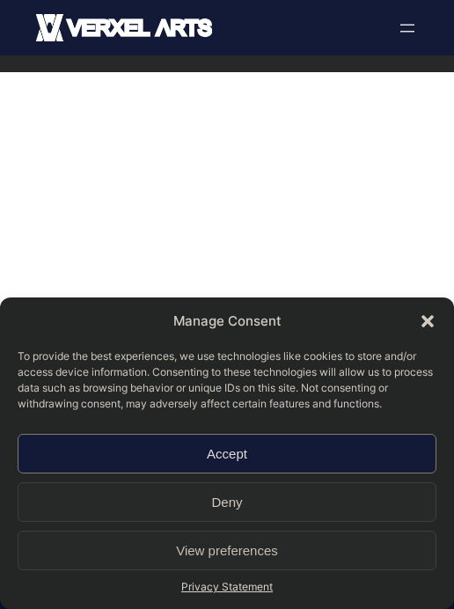 This screenshot has height=609, width=454. What do you see at coordinates (227, 502) in the screenshot?
I see `button: Deny` at bounding box center [227, 502].